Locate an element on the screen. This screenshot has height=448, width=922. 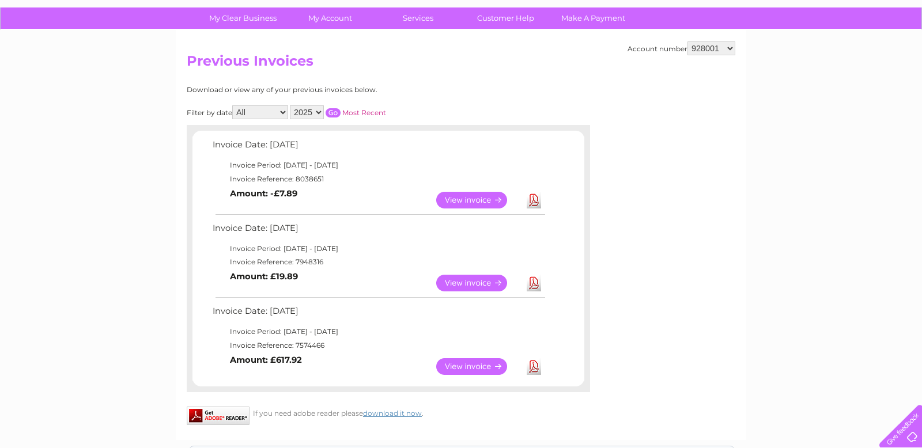
a: Contact is located at coordinates (859, 53).